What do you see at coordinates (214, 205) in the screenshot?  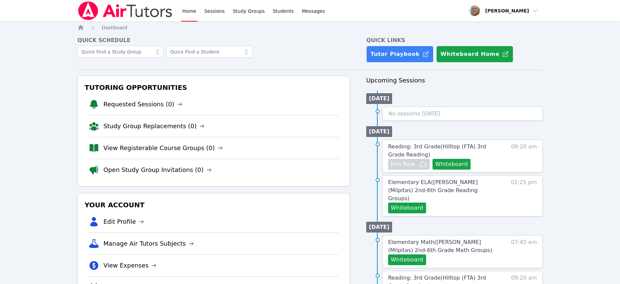 I see `h3: Your Account` at bounding box center [214, 205].